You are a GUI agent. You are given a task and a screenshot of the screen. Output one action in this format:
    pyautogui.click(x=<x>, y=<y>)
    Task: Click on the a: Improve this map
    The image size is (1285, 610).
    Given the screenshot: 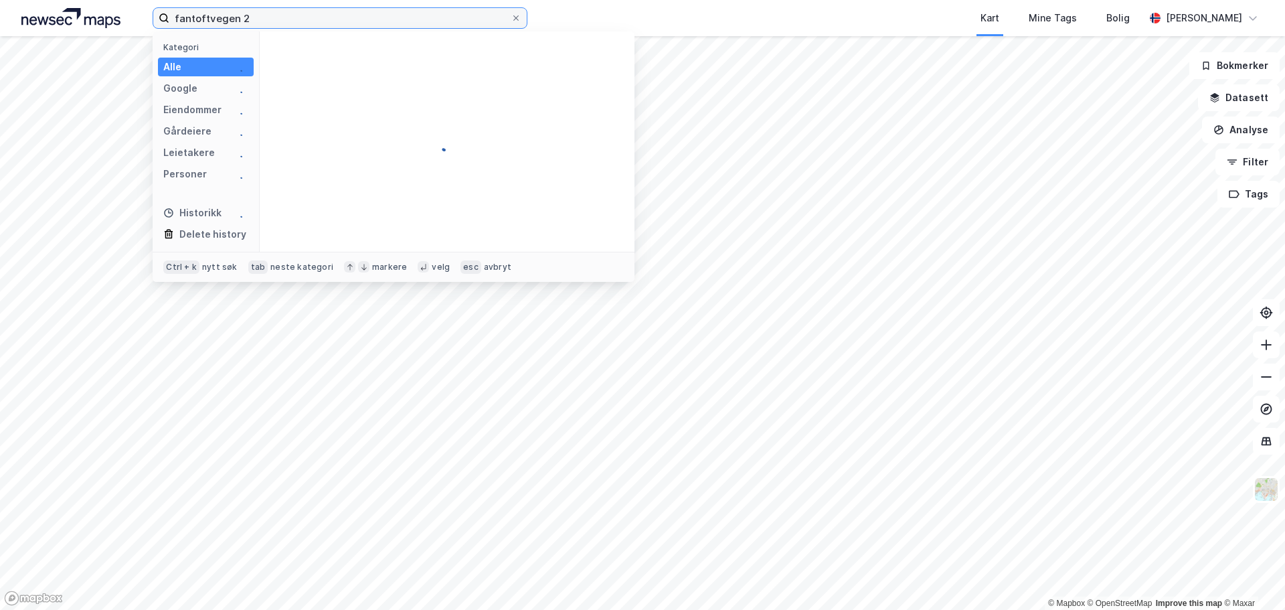 What is the action you would take?
    pyautogui.click(x=1188, y=603)
    